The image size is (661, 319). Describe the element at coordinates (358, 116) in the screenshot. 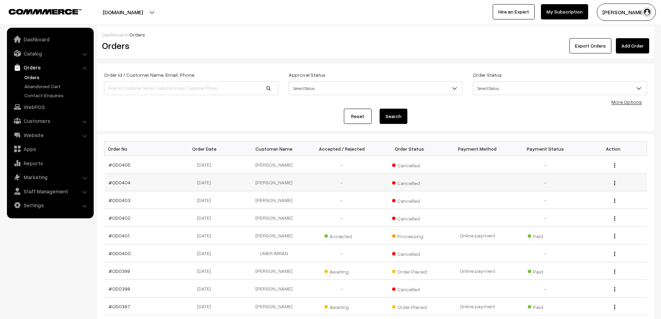

I see `a: Reset` at that location.